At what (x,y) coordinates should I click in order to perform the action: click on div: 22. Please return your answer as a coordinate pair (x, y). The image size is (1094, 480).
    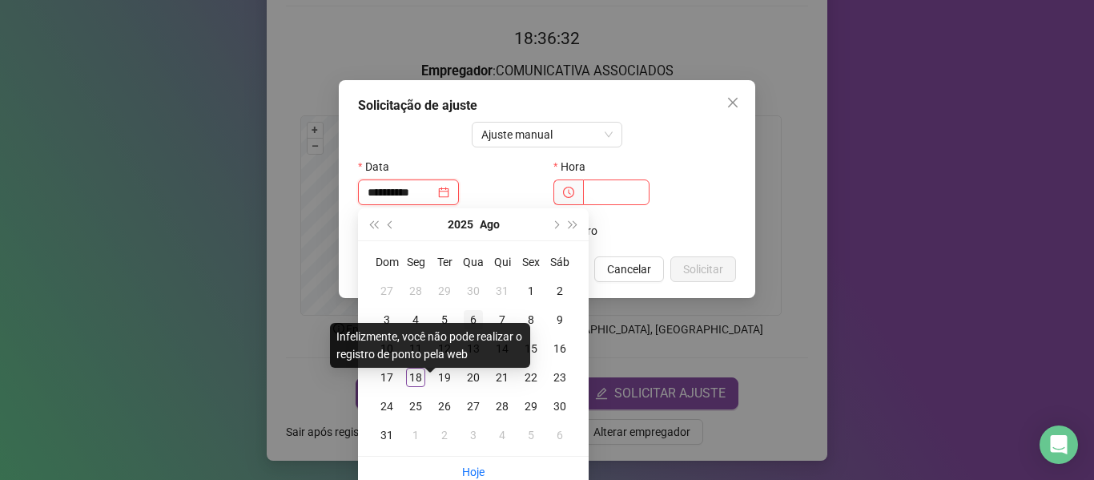
    Looking at the image, I should click on (531, 377).